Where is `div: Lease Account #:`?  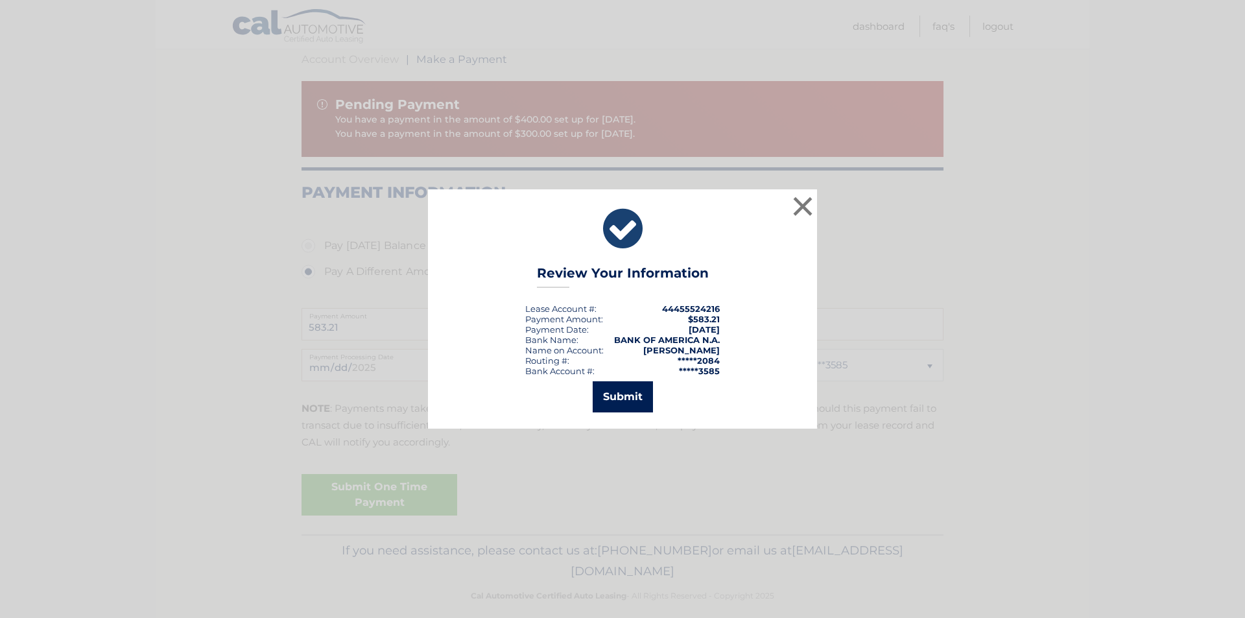 div: Lease Account #: is located at coordinates (561, 309).